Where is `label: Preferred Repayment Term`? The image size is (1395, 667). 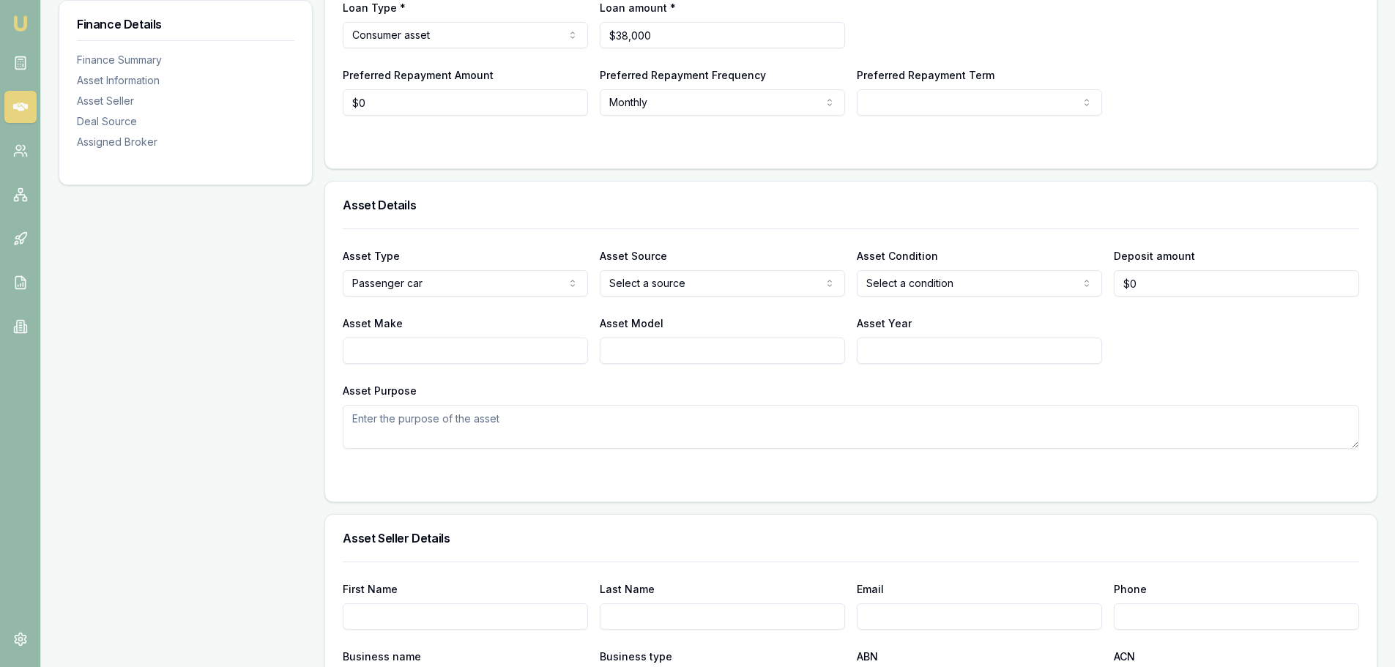 label: Preferred Repayment Term is located at coordinates (925, 75).